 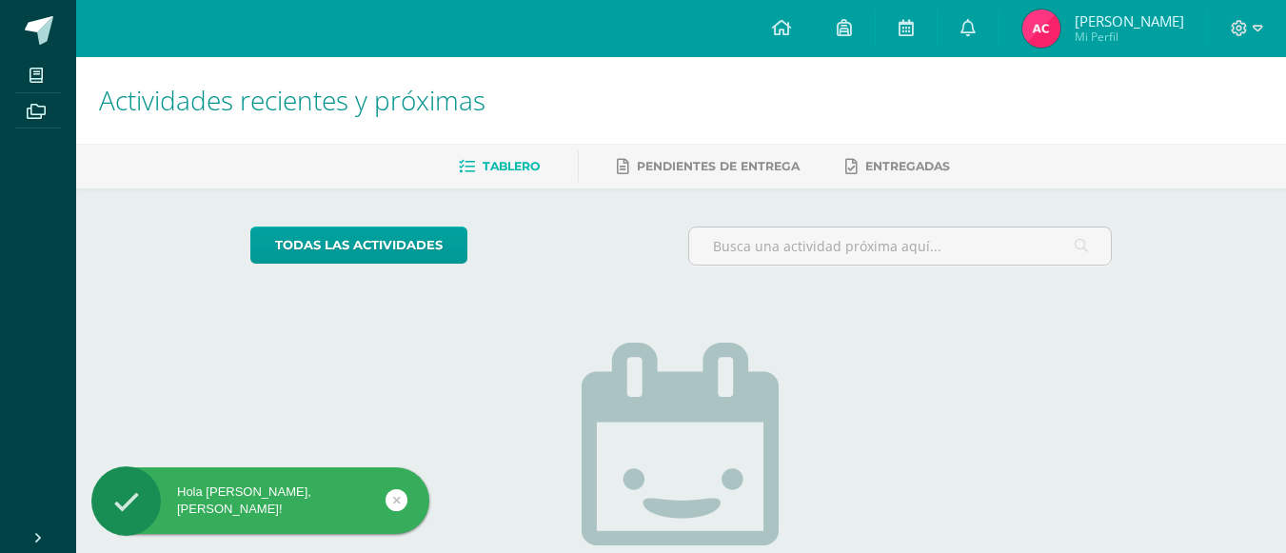 I want to click on span: Pendientes de entrega, so click(x=718, y=166).